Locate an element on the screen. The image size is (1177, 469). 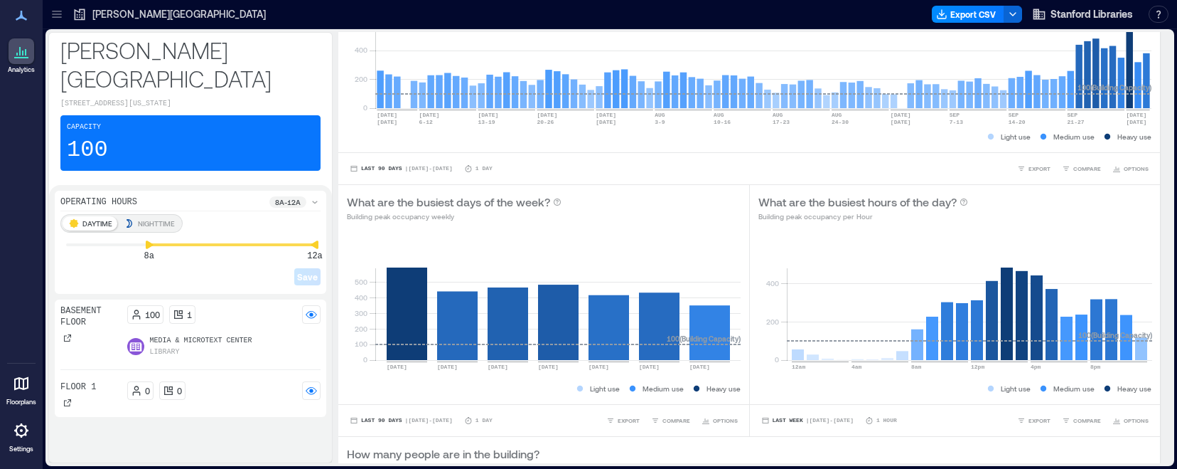
p: Basement Floor is located at coordinates (91, 316).